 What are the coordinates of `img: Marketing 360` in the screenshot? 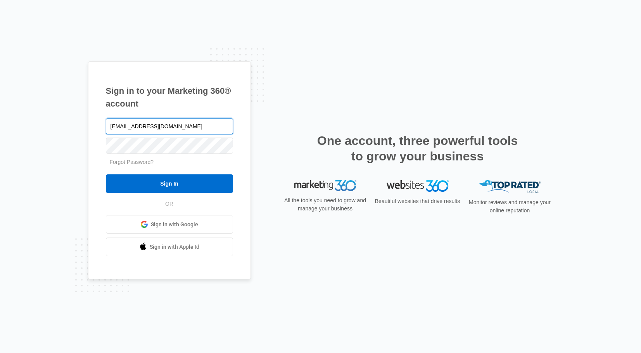 It's located at (326, 186).